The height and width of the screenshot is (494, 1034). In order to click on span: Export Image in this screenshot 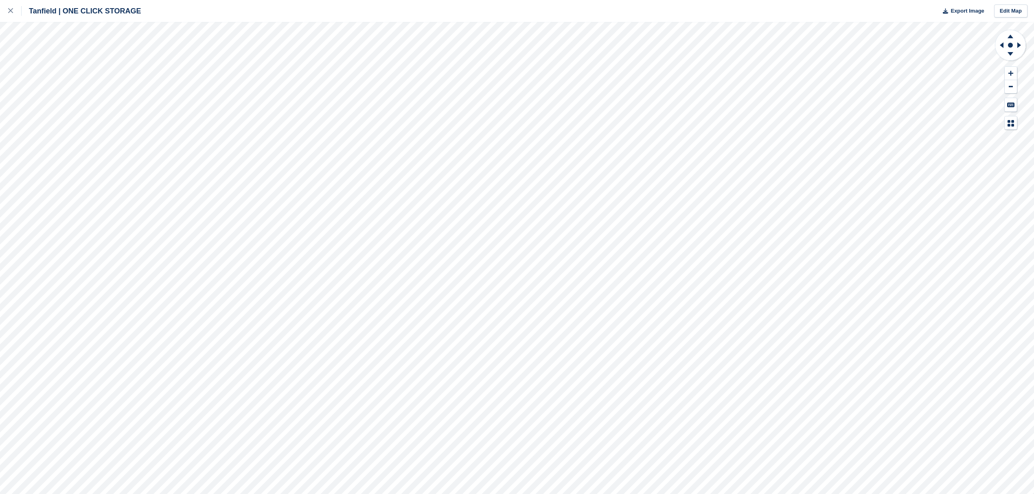, I will do `click(967, 11)`.